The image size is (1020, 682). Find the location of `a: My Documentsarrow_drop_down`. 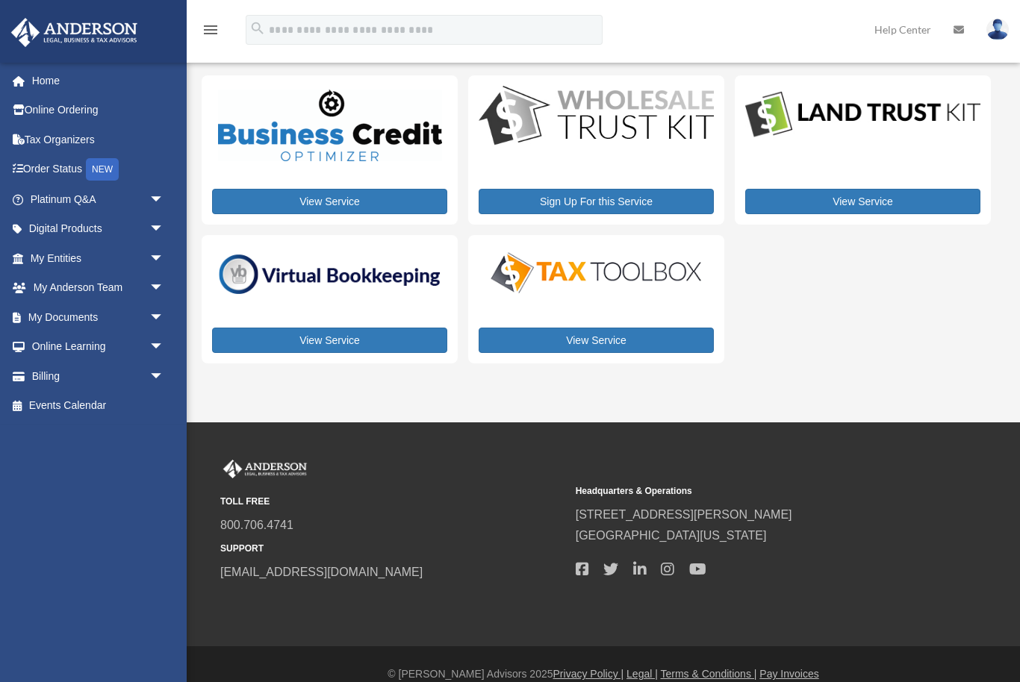

a: My Documentsarrow_drop_down is located at coordinates (99, 317).